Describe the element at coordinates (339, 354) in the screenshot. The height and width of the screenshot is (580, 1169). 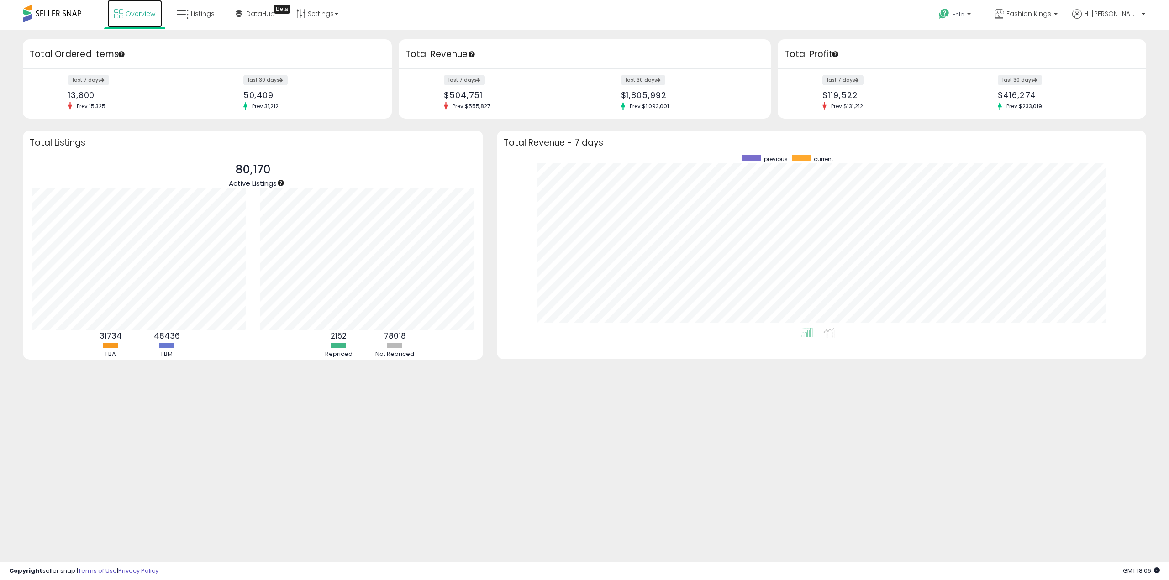
I see `div: Repriced` at that location.